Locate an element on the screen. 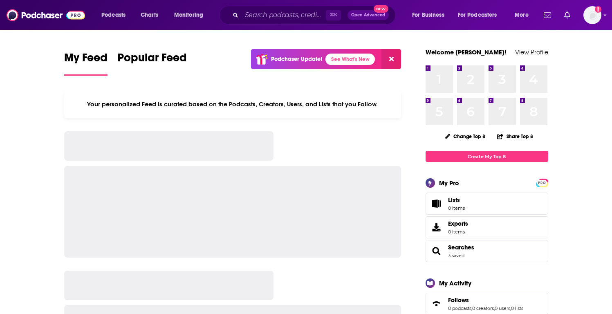 Image resolution: width=612 pixels, height=314 pixels. svg: Add a profile image is located at coordinates (598, 9).